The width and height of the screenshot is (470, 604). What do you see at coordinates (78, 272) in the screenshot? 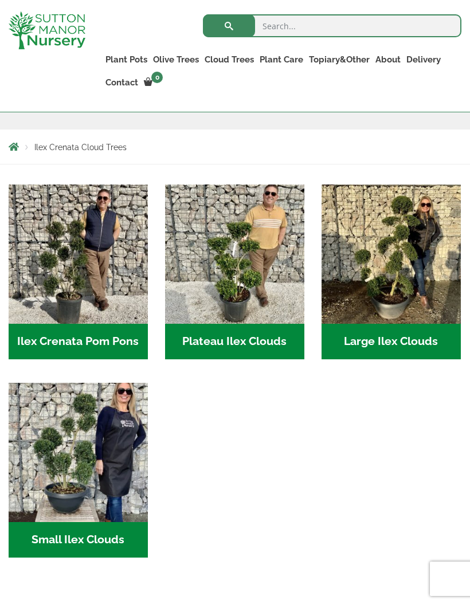
I see `a: Visit product category Ilex Crenata Pom Pons` at bounding box center [78, 272].